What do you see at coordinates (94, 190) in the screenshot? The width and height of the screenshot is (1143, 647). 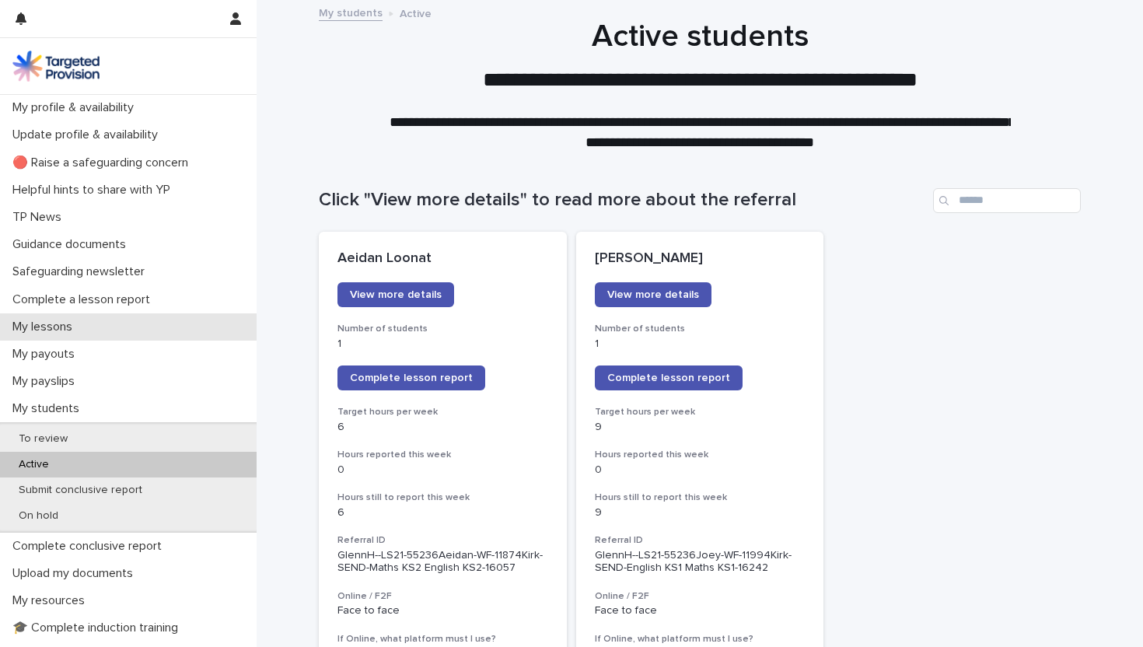 I see `p: Helpful hints to share with YP` at bounding box center [94, 190].